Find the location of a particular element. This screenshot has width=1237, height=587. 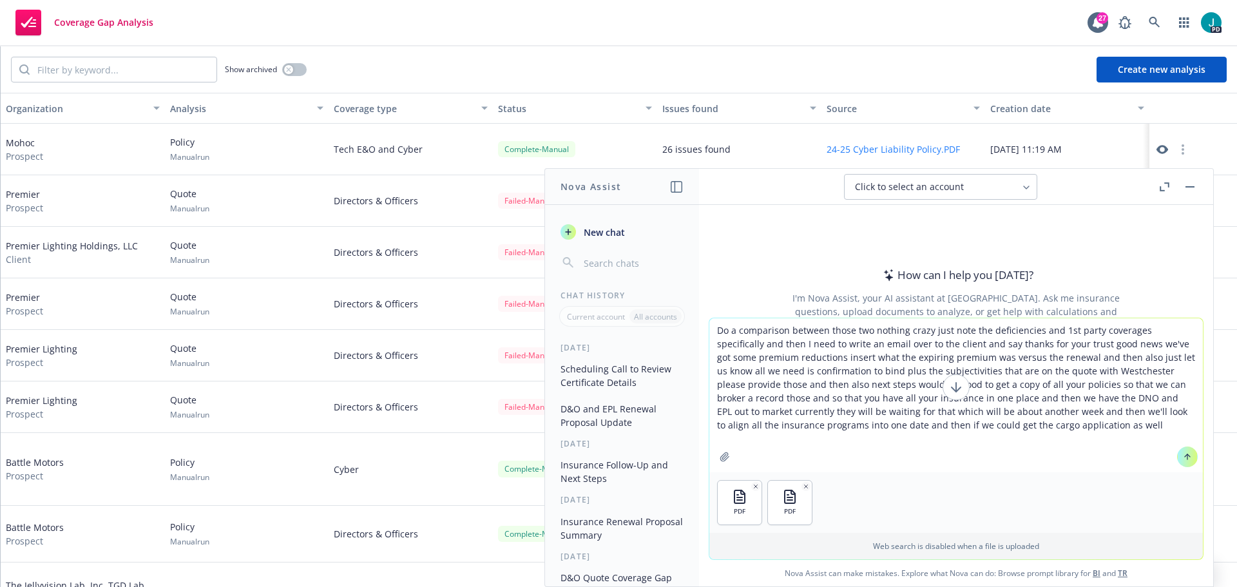

button: New chat is located at coordinates (622, 232).